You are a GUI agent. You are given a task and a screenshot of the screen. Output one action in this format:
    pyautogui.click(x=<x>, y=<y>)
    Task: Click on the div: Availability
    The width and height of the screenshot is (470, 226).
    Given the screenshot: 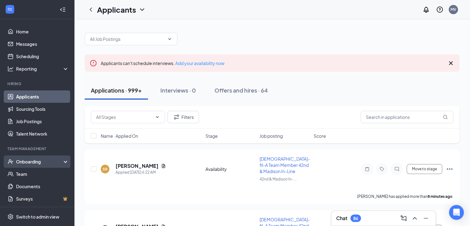 What is the action you would take?
    pyautogui.click(x=231, y=169)
    